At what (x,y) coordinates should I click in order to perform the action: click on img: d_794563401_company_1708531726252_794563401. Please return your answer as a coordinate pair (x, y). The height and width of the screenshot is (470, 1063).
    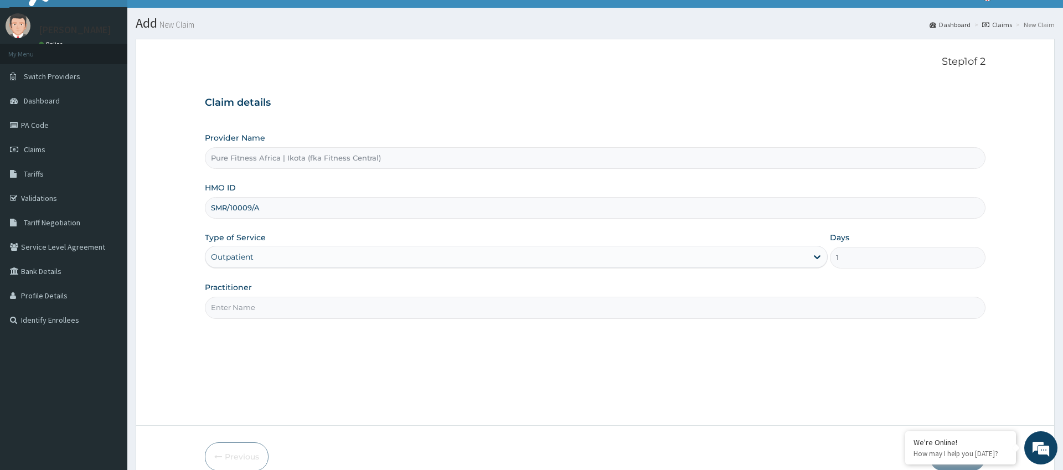
    Looking at the image, I should click on (33, 69).